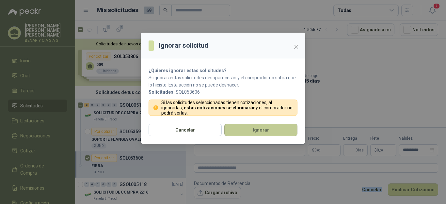 The height and width of the screenshot is (204, 446). Describe the element at coordinates (162, 92) in the screenshot. I see `b: Solicitudes:` at that location.